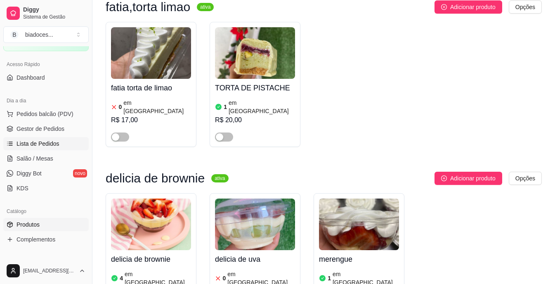 The height and width of the screenshot is (284, 555). I want to click on span: Complementos, so click(36, 239).